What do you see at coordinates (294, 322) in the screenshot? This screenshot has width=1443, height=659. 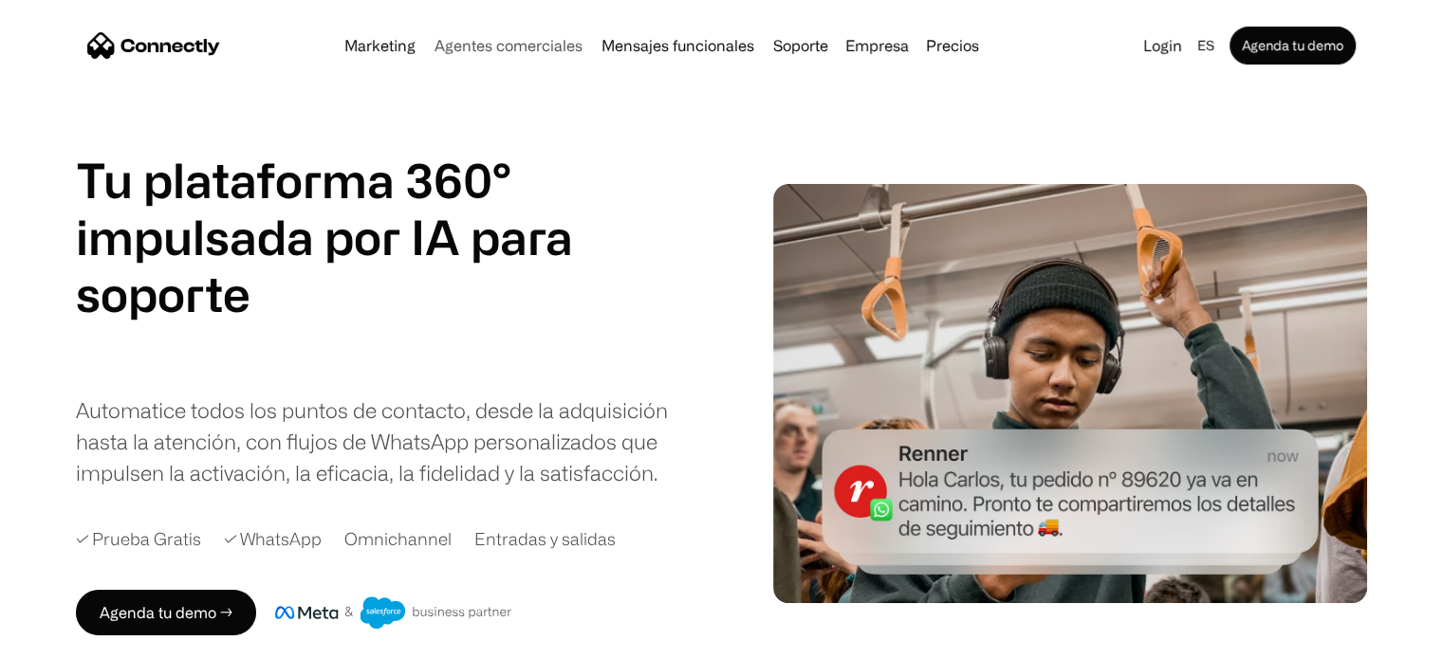 I see `div: carousel` at bounding box center [294, 322].